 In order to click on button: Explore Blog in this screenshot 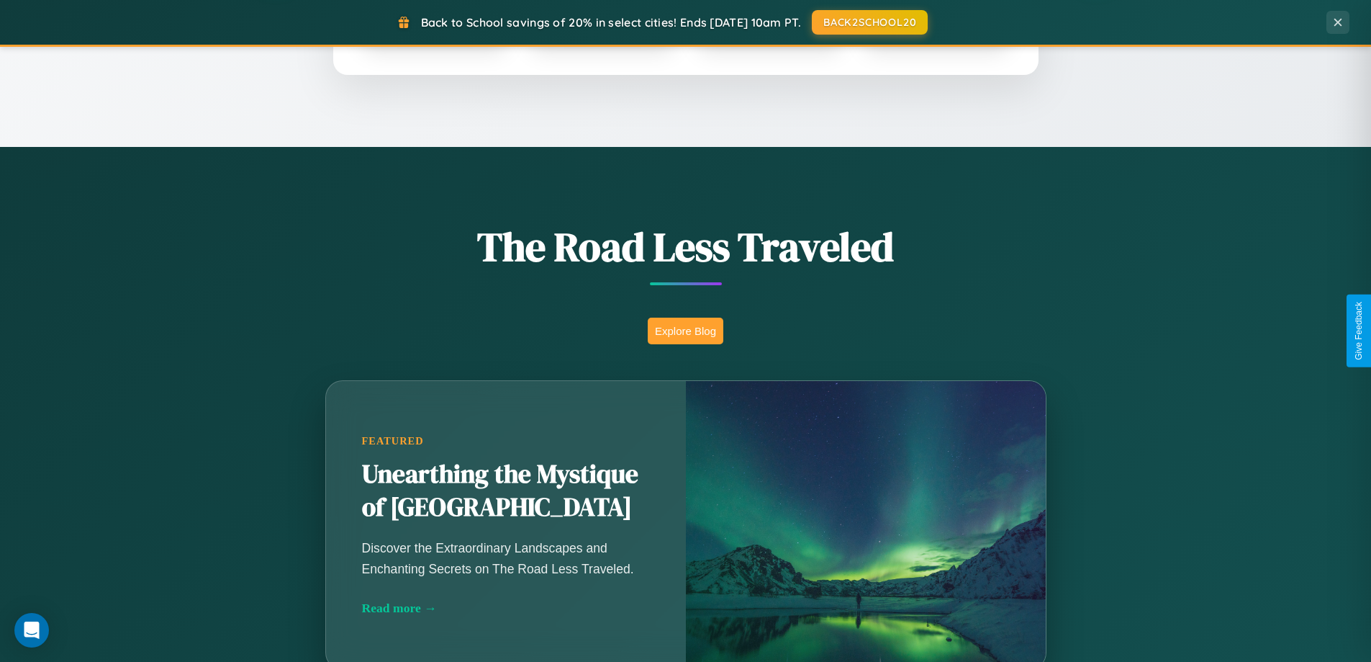, I will do `click(685, 330)`.